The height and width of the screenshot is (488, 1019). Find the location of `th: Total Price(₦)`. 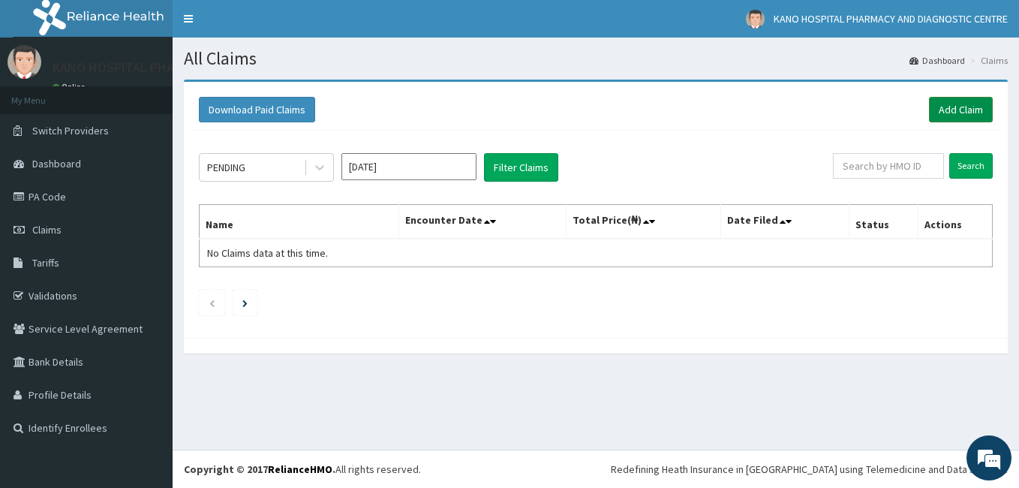

th: Total Price(₦) is located at coordinates (643, 222).